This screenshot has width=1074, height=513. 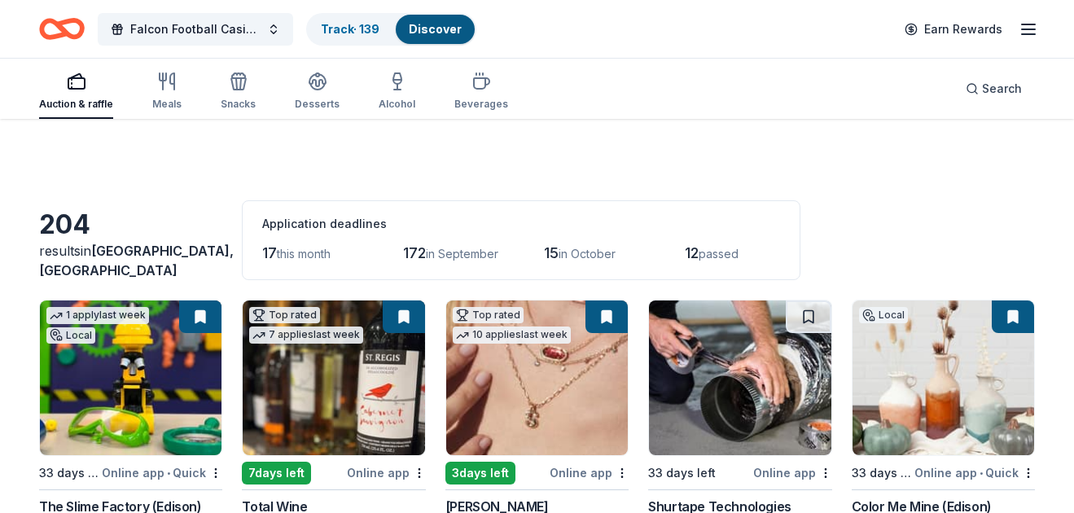 I want to click on div: 7 days left, so click(x=276, y=473).